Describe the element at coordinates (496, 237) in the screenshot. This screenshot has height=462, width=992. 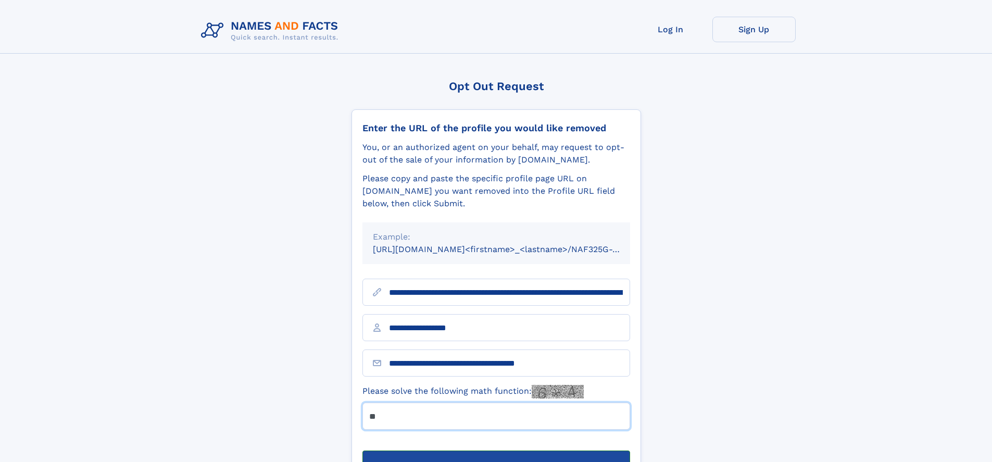
I see `div: Example:` at that location.